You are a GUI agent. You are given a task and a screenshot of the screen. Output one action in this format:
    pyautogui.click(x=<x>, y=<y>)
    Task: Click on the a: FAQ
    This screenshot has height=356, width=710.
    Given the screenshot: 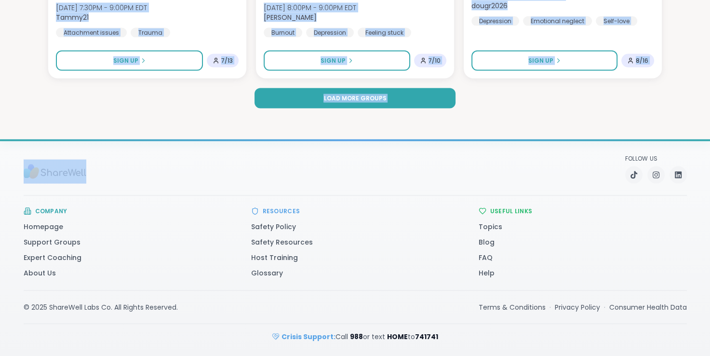 What is the action you would take?
    pyautogui.click(x=485, y=257)
    